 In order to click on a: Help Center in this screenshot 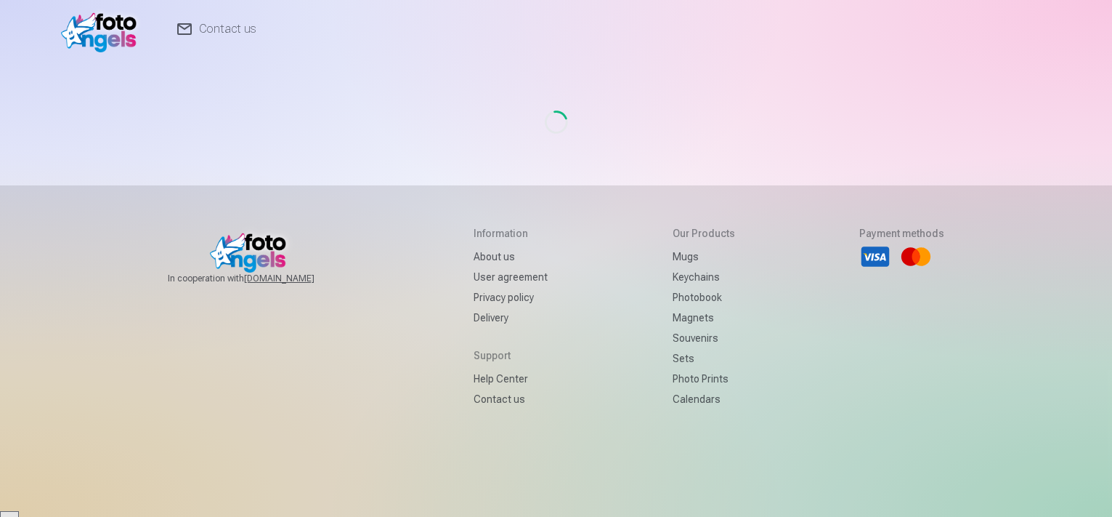, I will do `click(511, 379)`.